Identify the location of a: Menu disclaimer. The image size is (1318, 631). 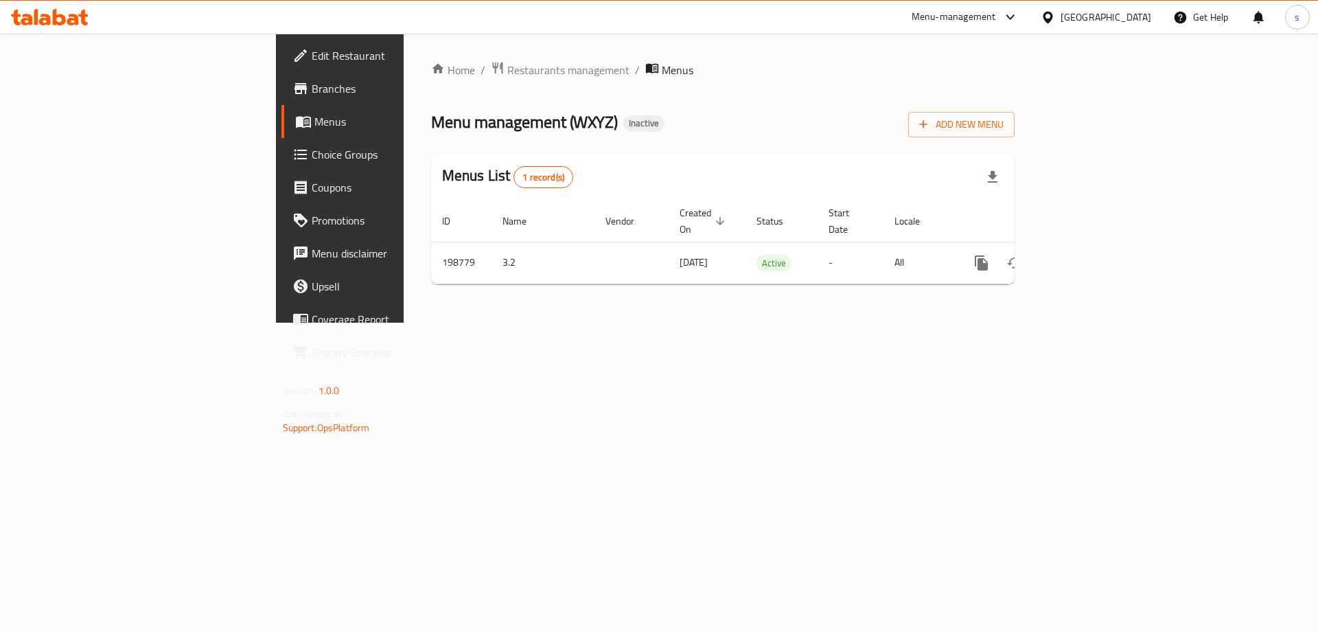
(389, 253).